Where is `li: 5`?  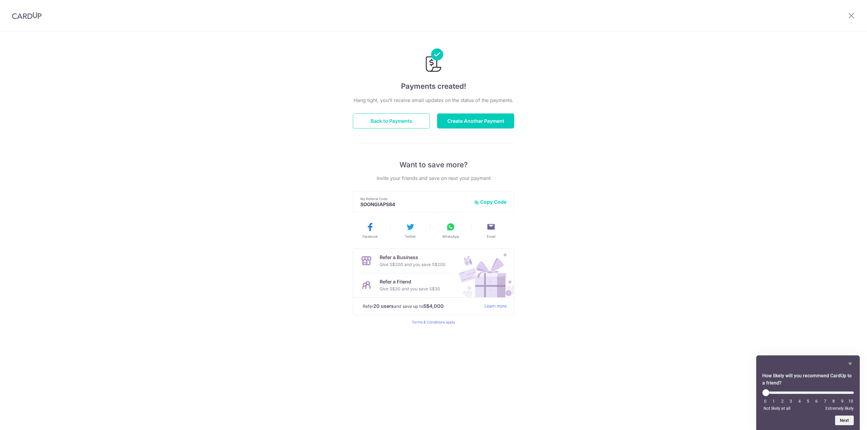
li: 5 is located at coordinates (808, 401).